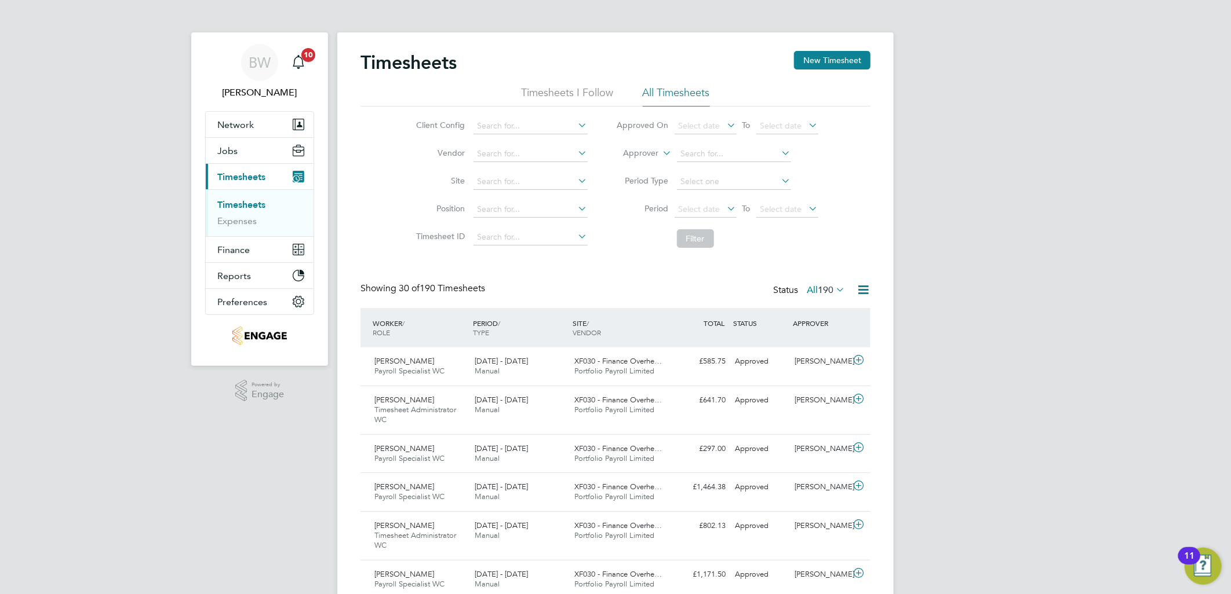 Image resolution: width=1231 pixels, height=594 pixels. What do you see at coordinates (676, 96) in the screenshot?
I see `li: All Timesheets` at bounding box center [676, 96].